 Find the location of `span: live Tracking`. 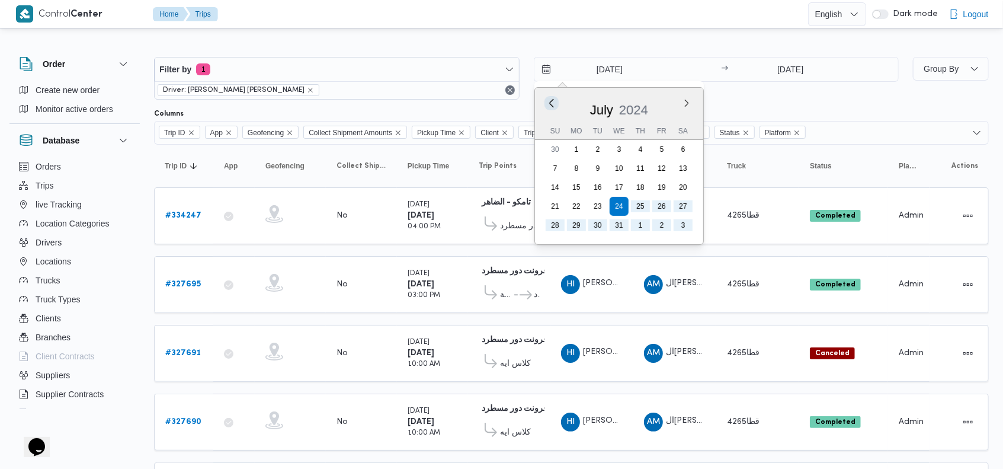

span: live Tracking is located at coordinates (59, 204).